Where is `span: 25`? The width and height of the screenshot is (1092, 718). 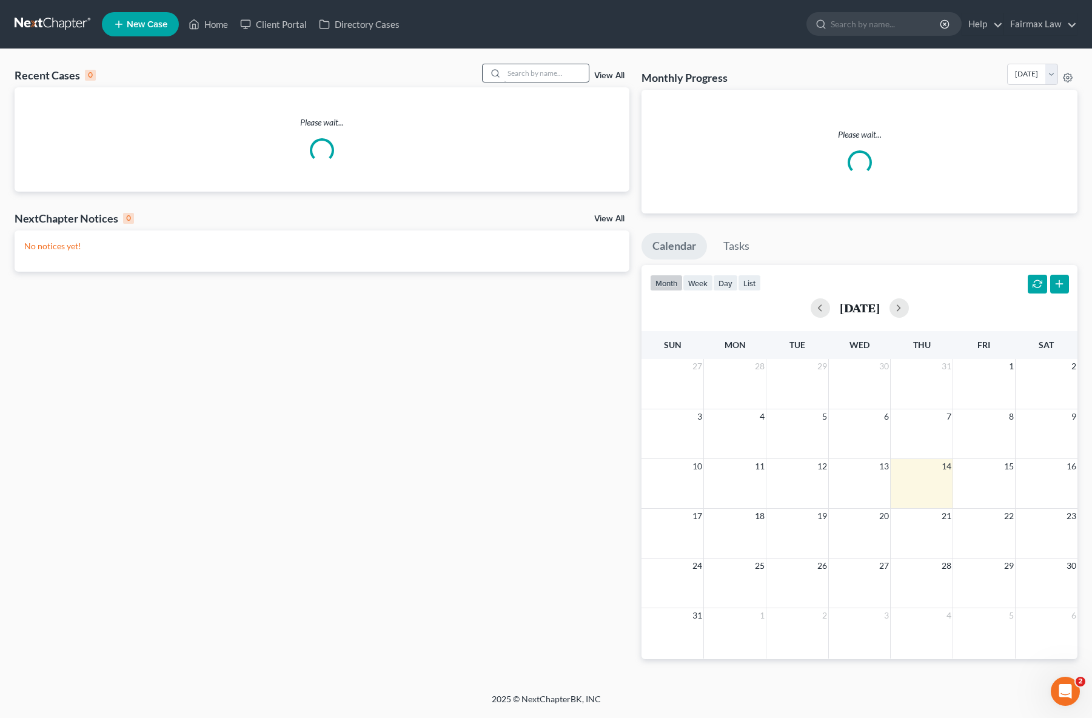
span: 25 is located at coordinates (760, 566).